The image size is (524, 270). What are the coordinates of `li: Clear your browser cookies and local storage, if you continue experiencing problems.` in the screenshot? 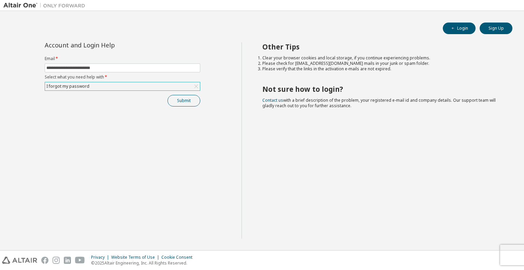 It's located at (382, 58).